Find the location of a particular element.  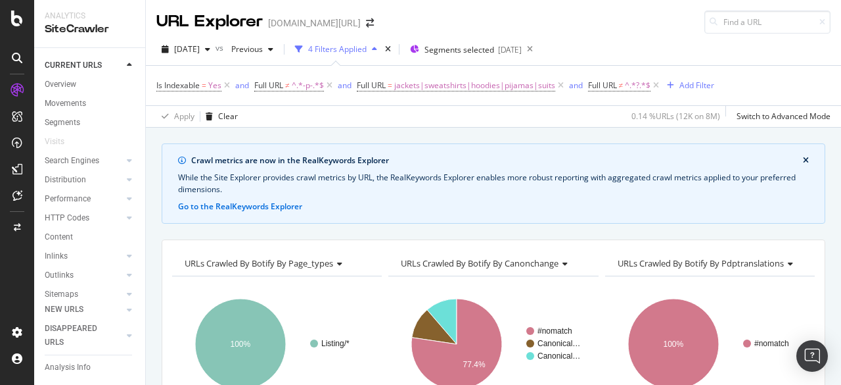

a: Outlinks is located at coordinates (83, 275).